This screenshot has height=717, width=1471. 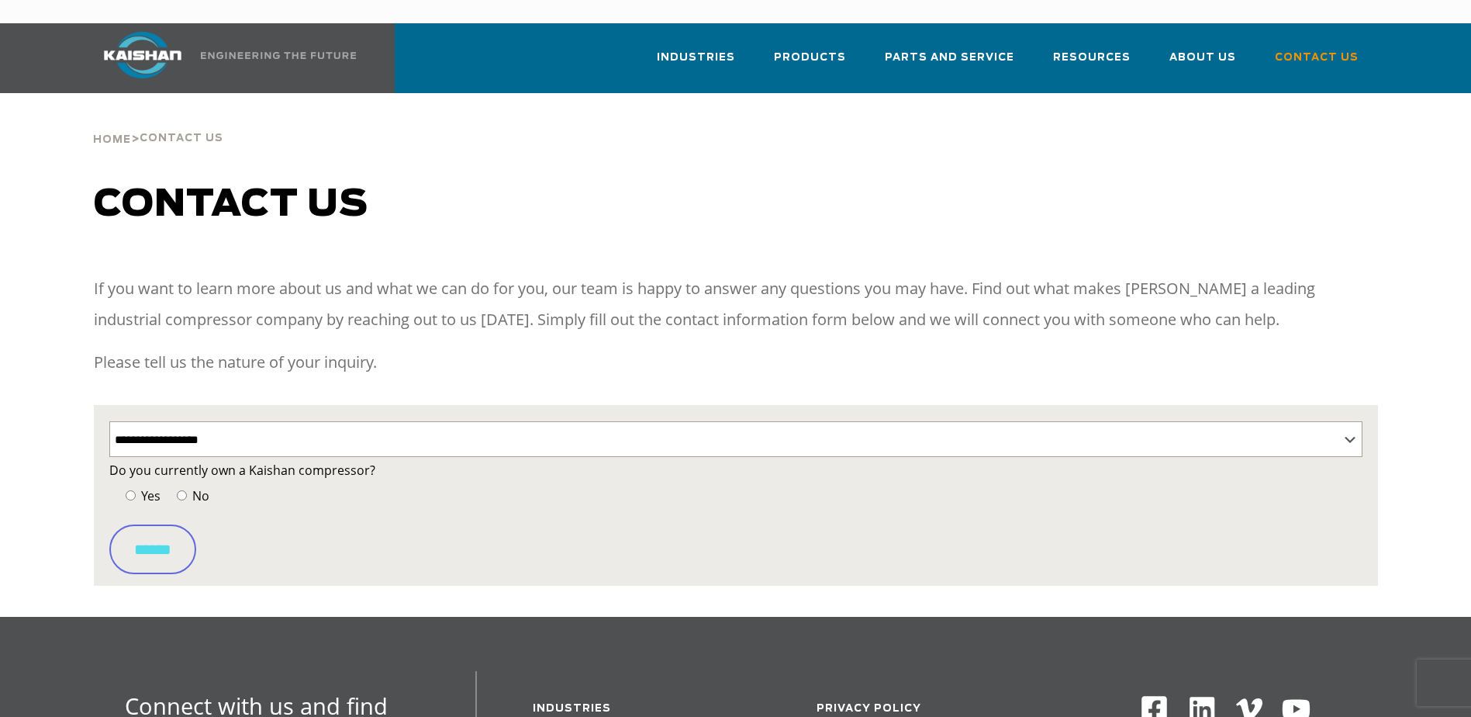 What do you see at coordinates (149, 496) in the screenshot?
I see `span: Yes` at bounding box center [149, 496].